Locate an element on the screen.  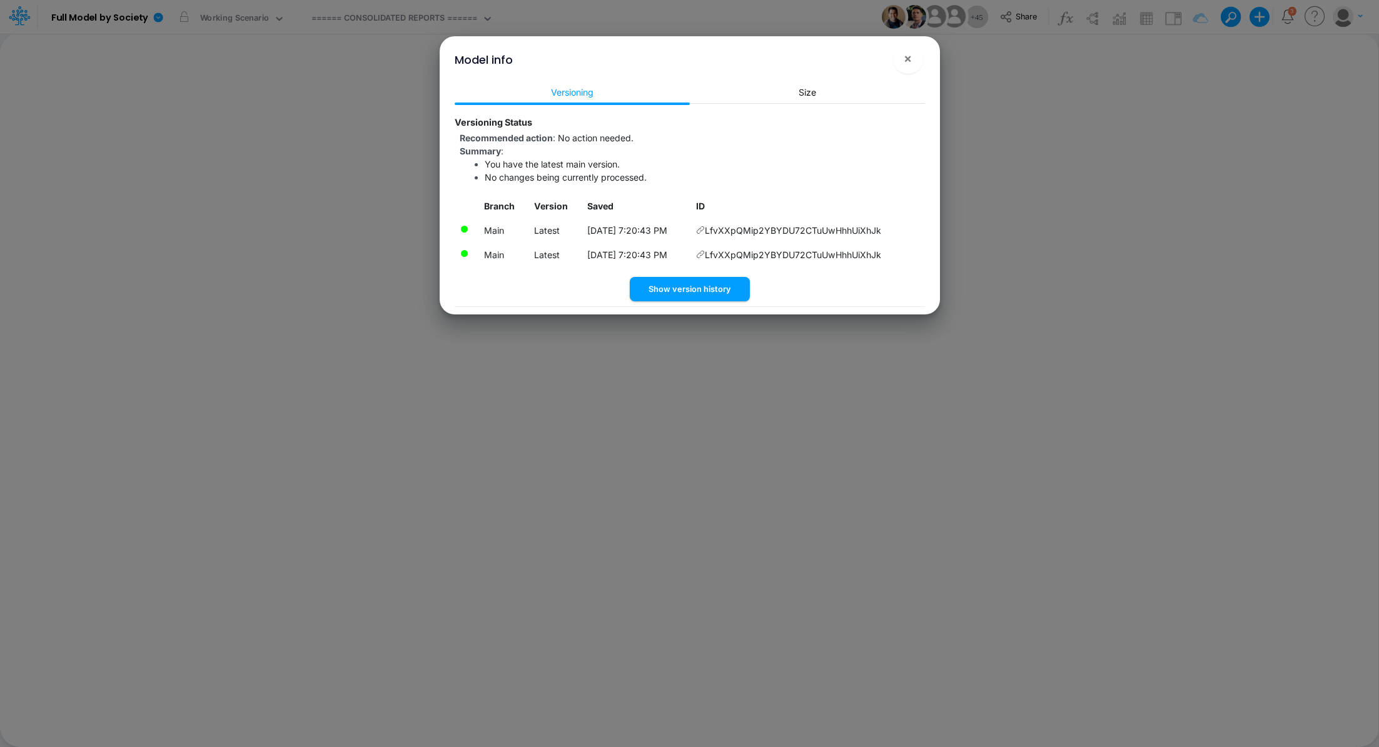
th: Version is located at coordinates (555, 206).